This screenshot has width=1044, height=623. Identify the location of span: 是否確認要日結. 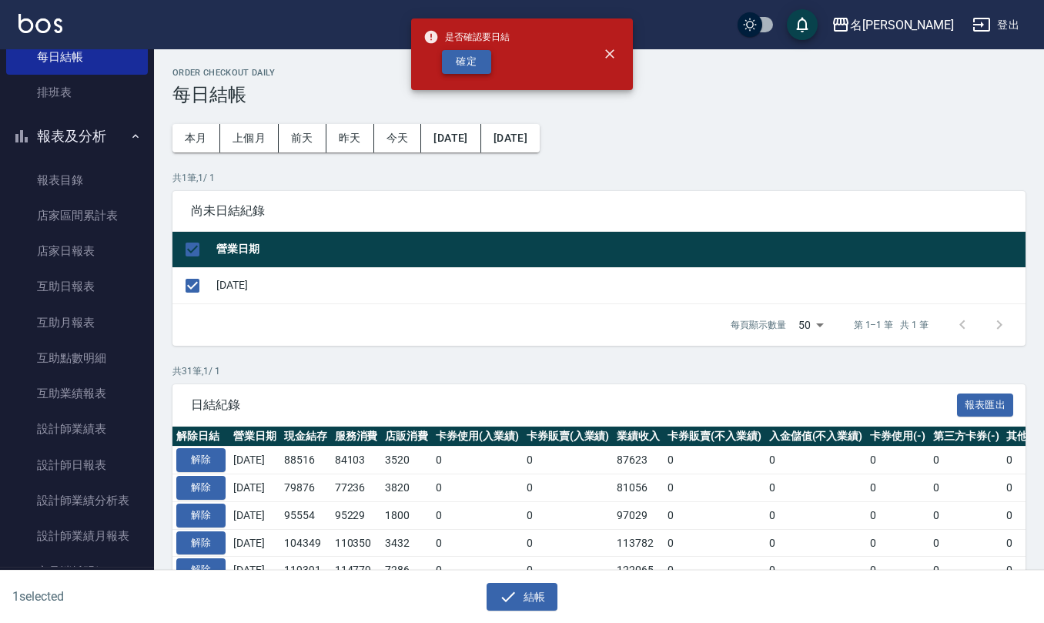
(467, 37).